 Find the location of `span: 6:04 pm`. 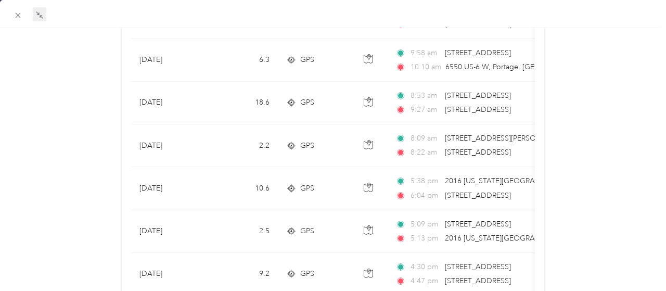

span: 6:04 pm is located at coordinates (425, 196).